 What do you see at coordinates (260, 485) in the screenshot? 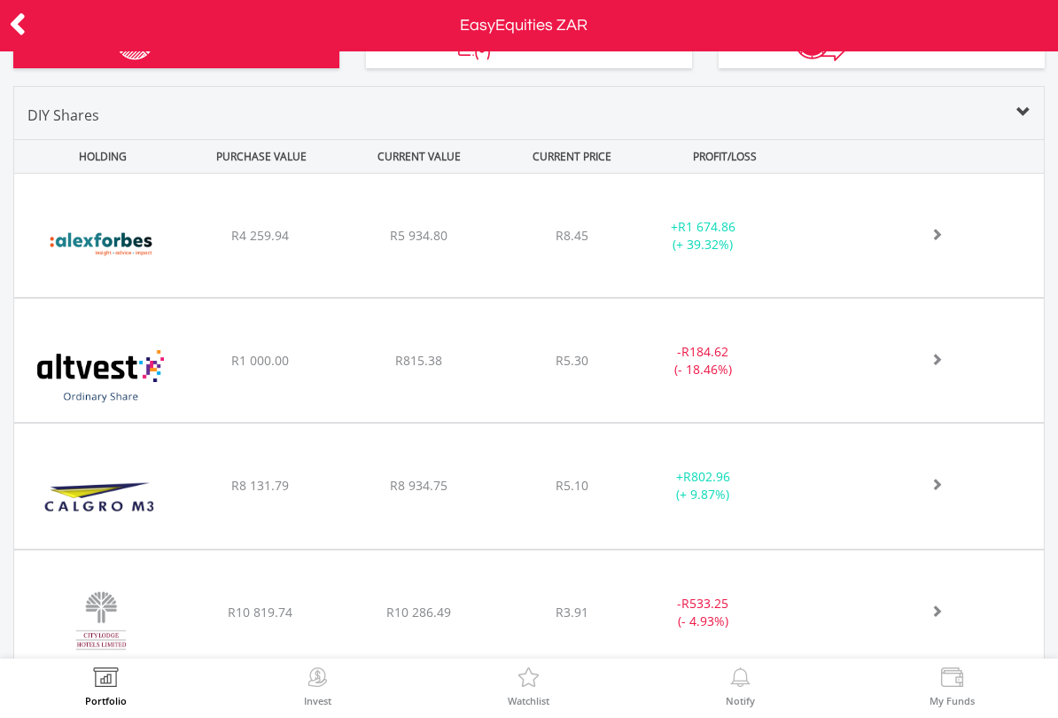
I see `span: R8 131.79` at bounding box center [260, 485].